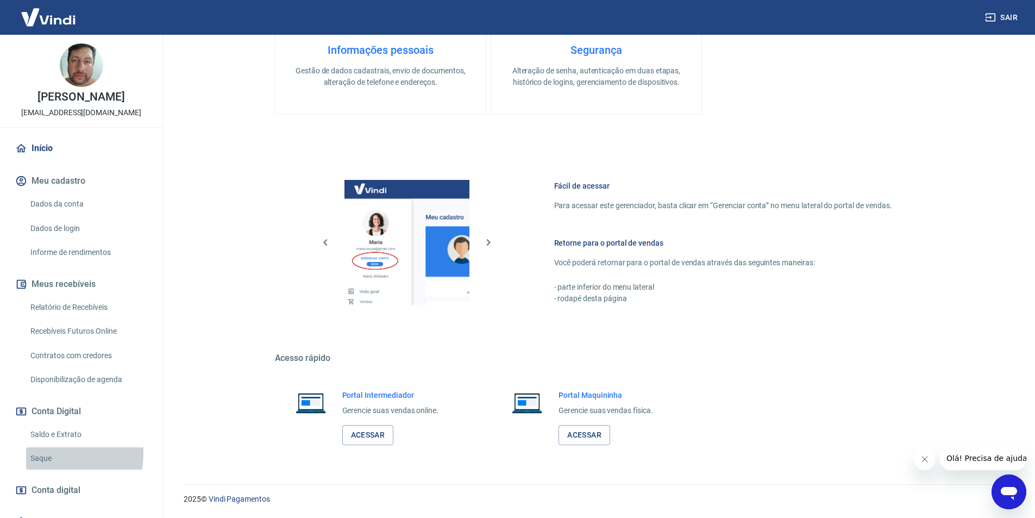 This screenshot has width=1035, height=518. What do you see at coordinates (81, 148) in the screenshot?
I see `a: Início` at bounding box center [81, 148].